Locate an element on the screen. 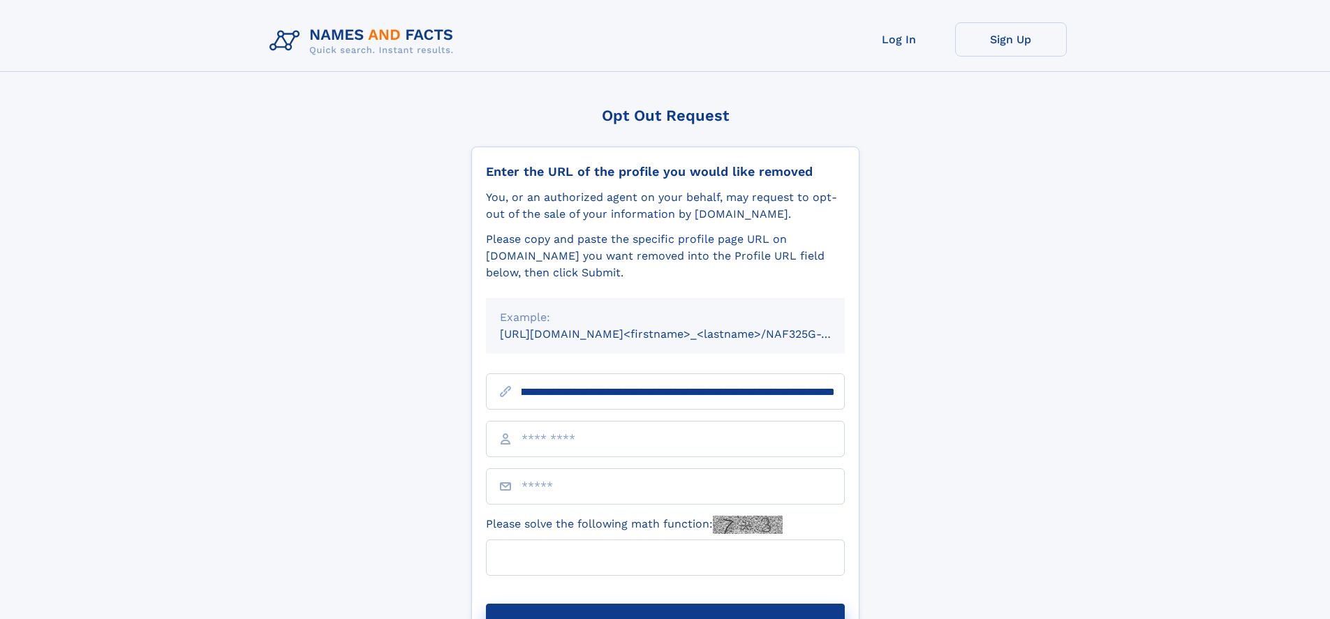 The height and width of the screenshot is (619, 1330). a: Log In is located at coordinates (899, 39).